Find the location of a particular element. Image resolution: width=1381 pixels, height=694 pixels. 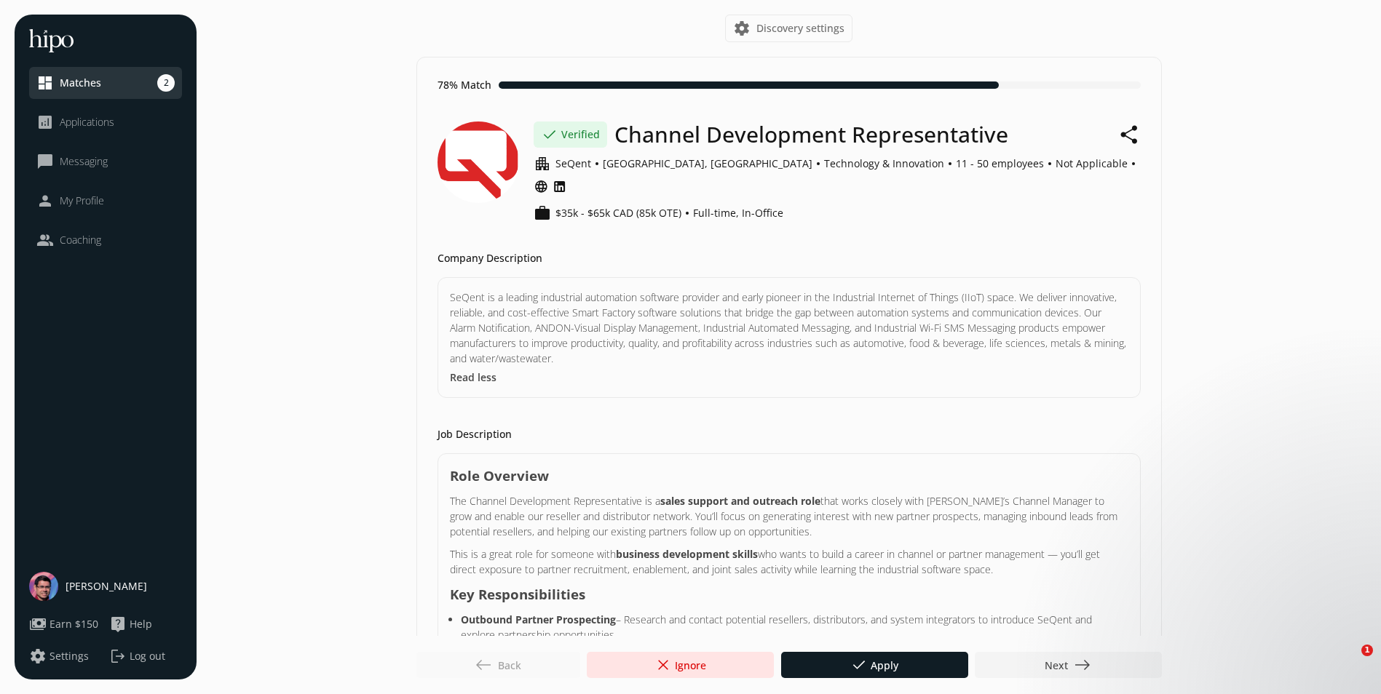

span: analytics is located at coordinates (45, 122).